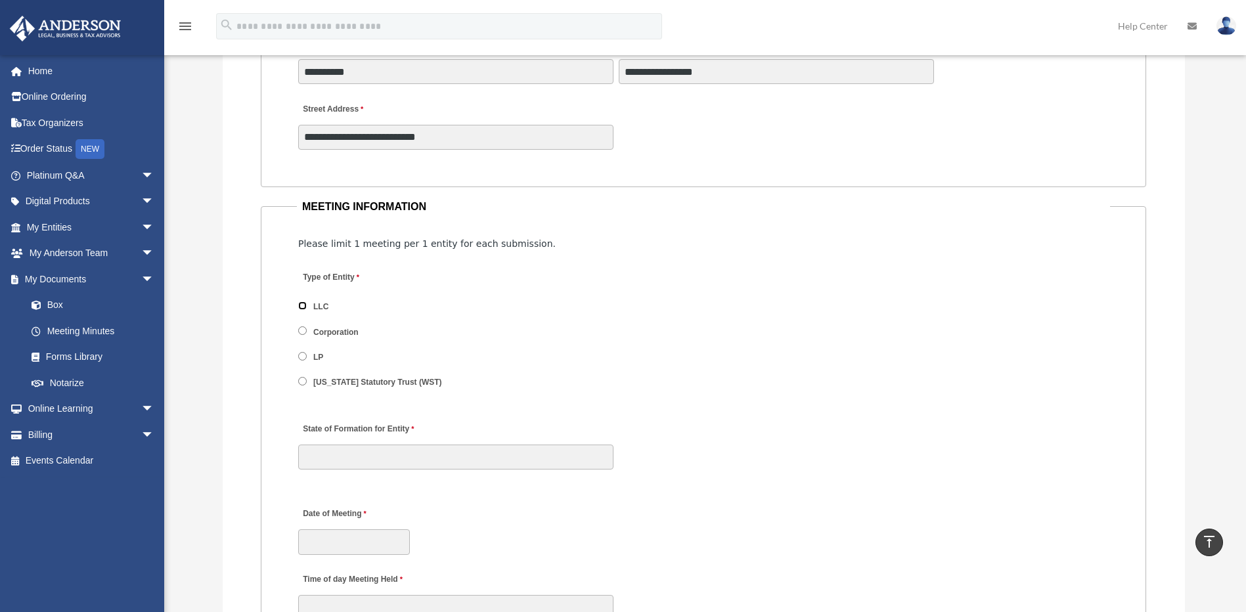 The width and height of the screenshot is (1246, 612). What do you see at coordinates (319, 358) in the screenshot?
I see `label: LP` at bounding box center [319, 358].